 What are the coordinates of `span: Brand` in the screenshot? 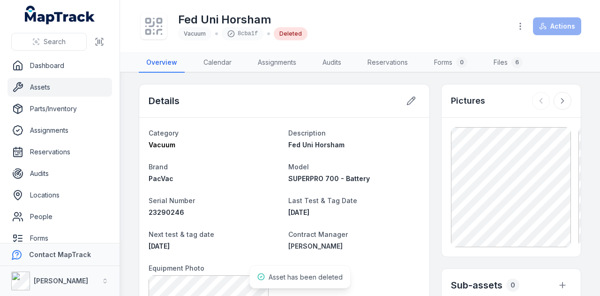 It's located at (158, 166).